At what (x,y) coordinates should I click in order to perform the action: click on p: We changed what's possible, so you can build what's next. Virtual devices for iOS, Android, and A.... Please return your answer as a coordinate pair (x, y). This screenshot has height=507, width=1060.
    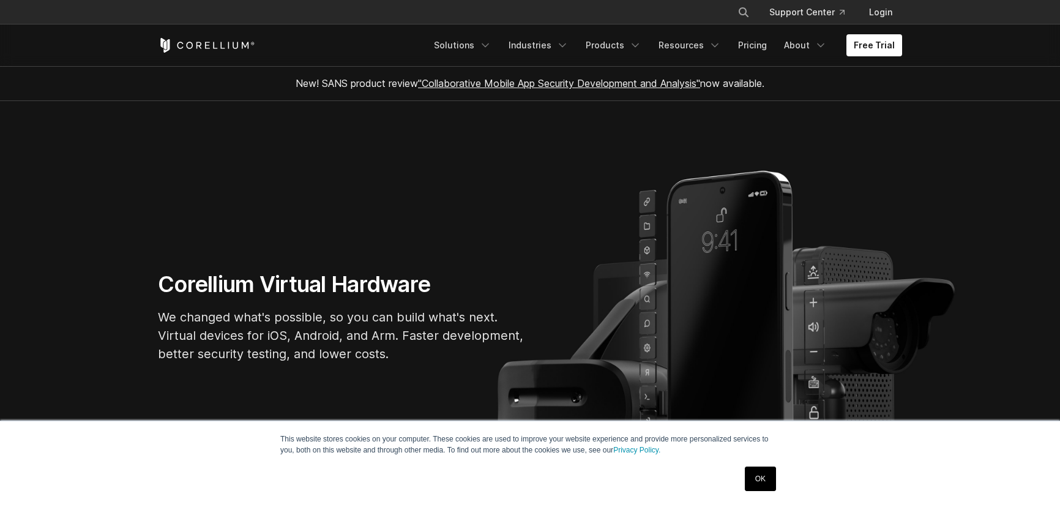
    Looking at the image, I should click on (342, 335).